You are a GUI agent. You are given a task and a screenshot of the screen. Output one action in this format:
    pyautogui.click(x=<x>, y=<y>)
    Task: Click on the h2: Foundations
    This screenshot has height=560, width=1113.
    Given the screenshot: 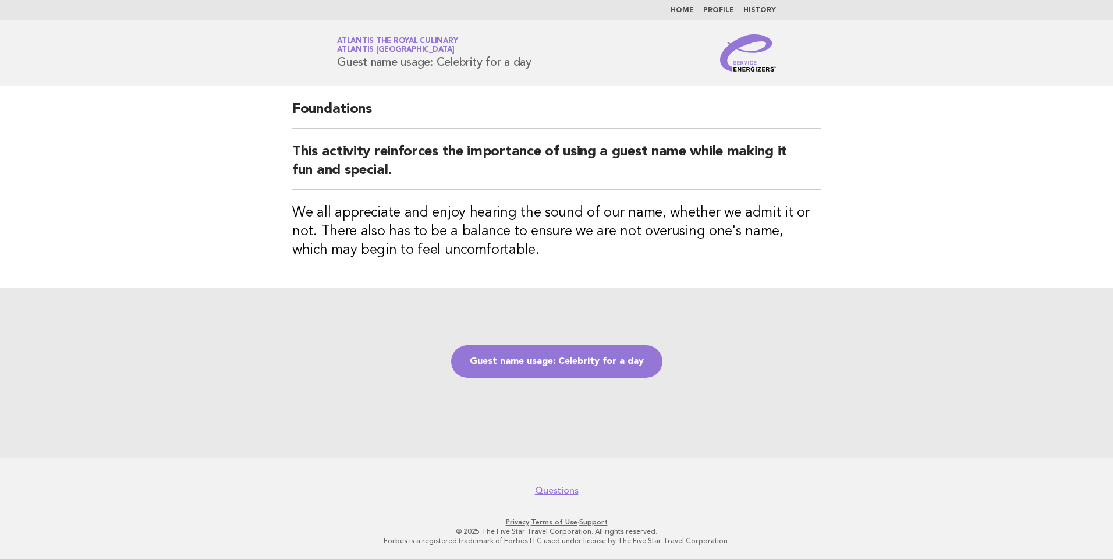 What is the action you would take?
    pyautogui.click(x=556, y=114)
    